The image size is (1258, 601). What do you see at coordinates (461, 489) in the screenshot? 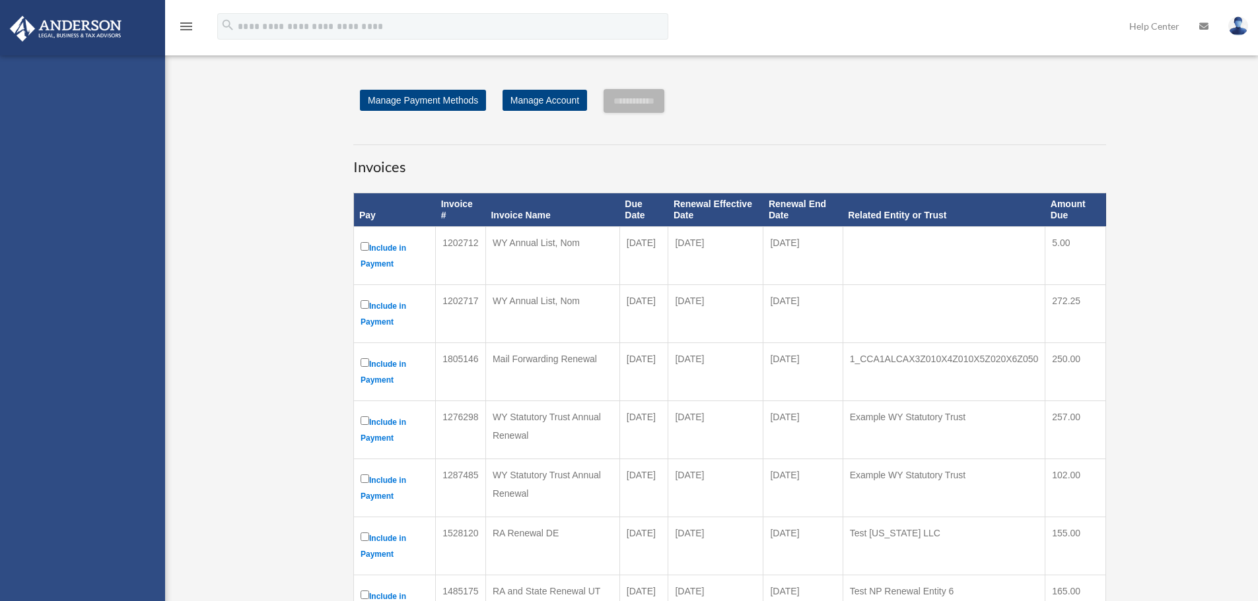
I see `td: 1287485` at bounding box center [461, 489].